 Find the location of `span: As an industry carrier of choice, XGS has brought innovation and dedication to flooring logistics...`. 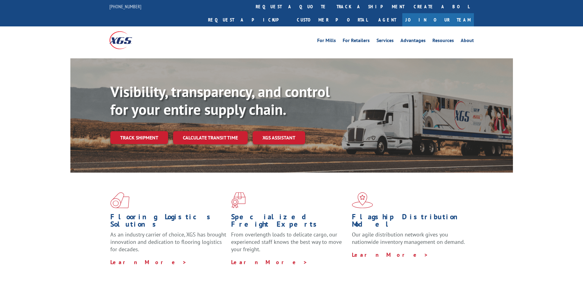

span: As an industry carrier of choice, XGS has brought innovation and dedication to flooring logistics... is located at coordinates (168, 242).